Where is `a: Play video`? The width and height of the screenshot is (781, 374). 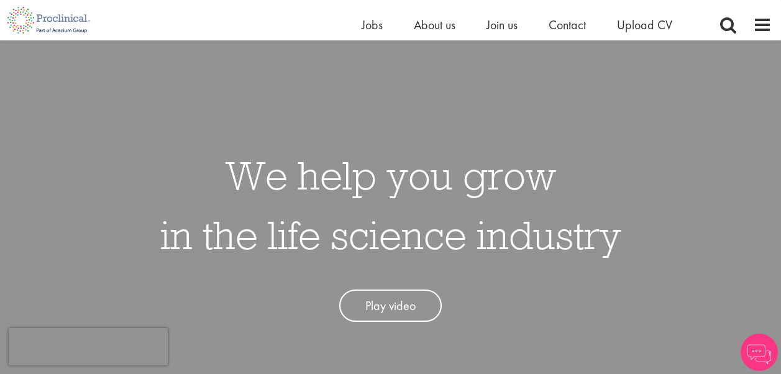
a: Play video is located at coordinates (390, 306).